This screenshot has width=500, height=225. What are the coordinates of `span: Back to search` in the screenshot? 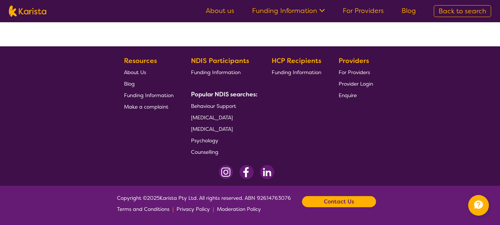 It's located at (462, 11).